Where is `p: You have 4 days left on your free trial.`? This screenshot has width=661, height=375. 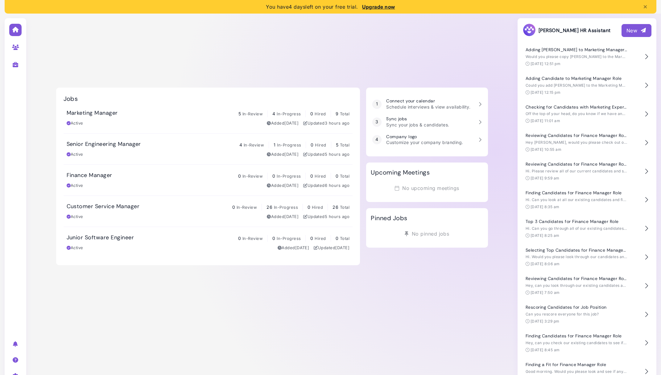 p: You have 4 days left on your free trial. is located at coordinates (330, 7).